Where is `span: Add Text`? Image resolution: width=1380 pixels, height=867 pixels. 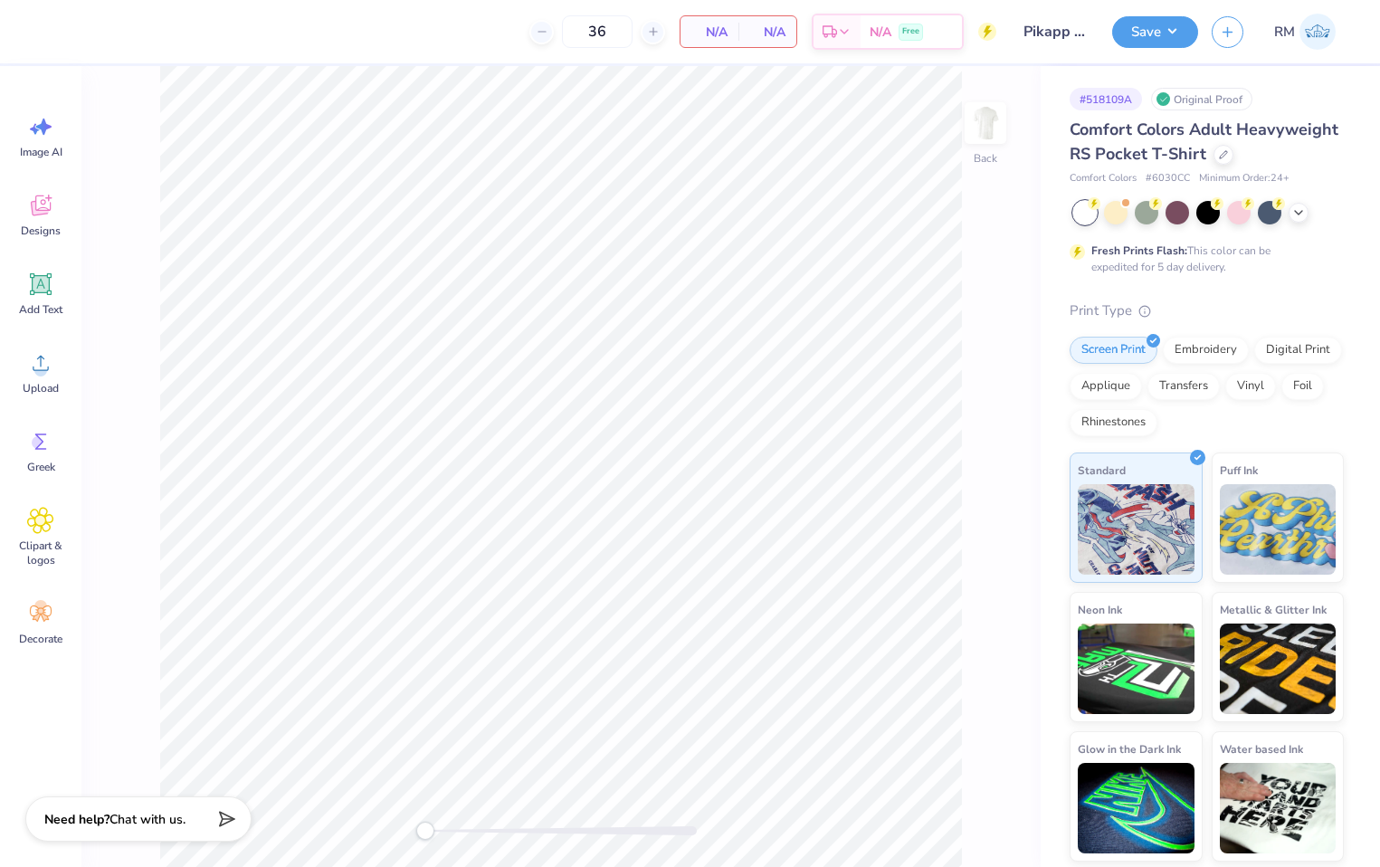
span: Add Text is located at coordinates (41, 310).